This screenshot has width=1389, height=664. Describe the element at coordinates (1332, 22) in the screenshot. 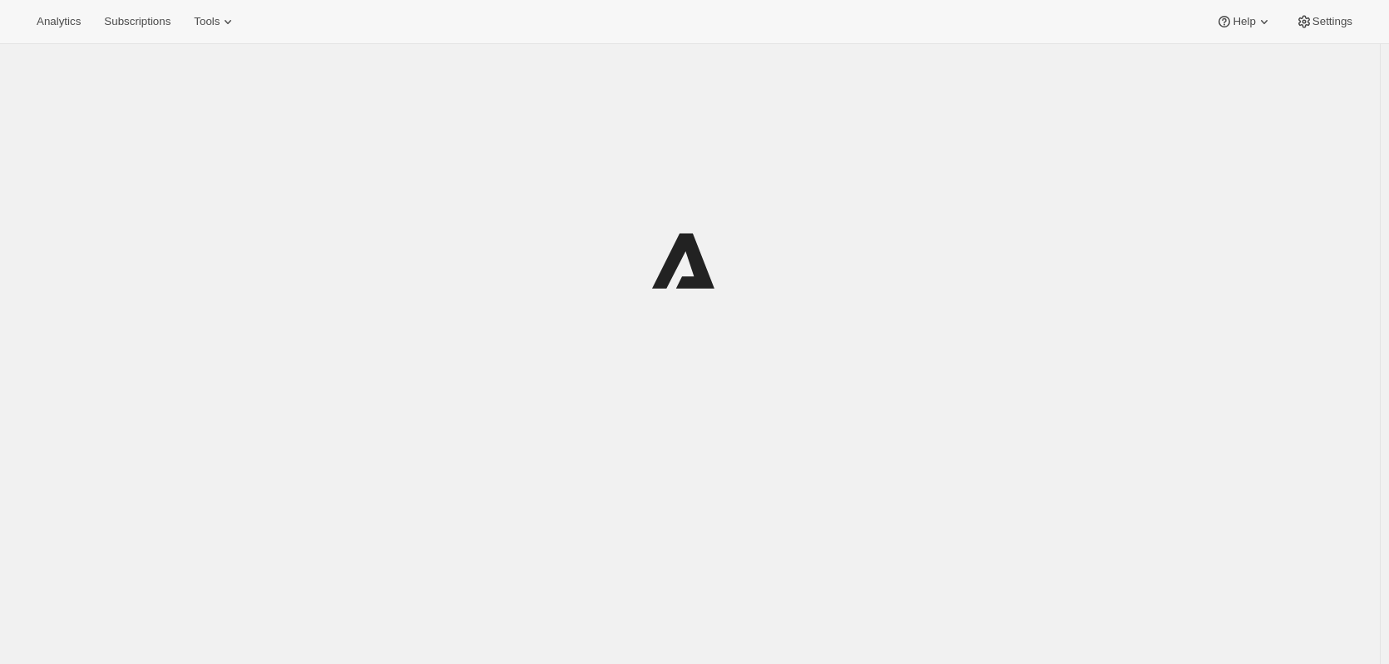

I see `span: Settings` at that location.